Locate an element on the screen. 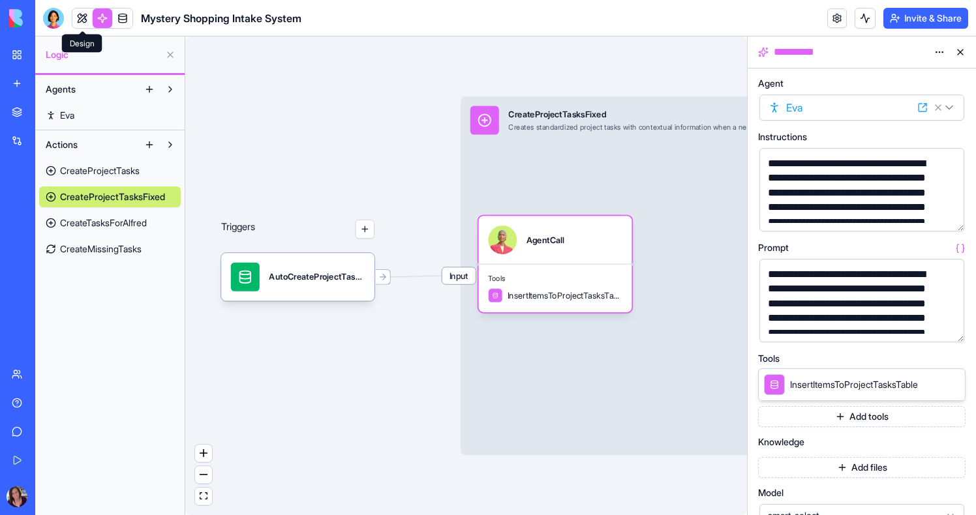  div: CreateProjectTasksFixed is located at coordinates (678, 114).